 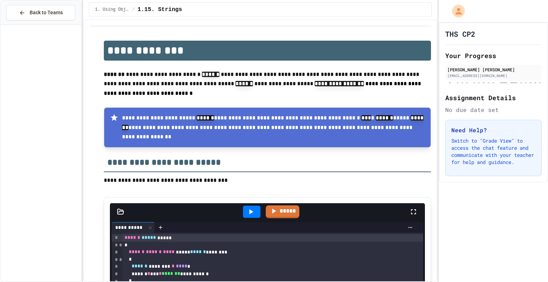 I want to click on div: My Account, so click(x=456, y=11).